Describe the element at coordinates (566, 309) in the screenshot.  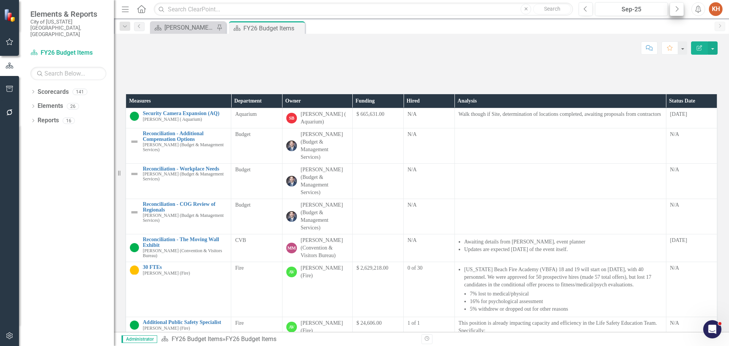
I see `li: 5% withdrew or dropped out for other reasons` at that location.